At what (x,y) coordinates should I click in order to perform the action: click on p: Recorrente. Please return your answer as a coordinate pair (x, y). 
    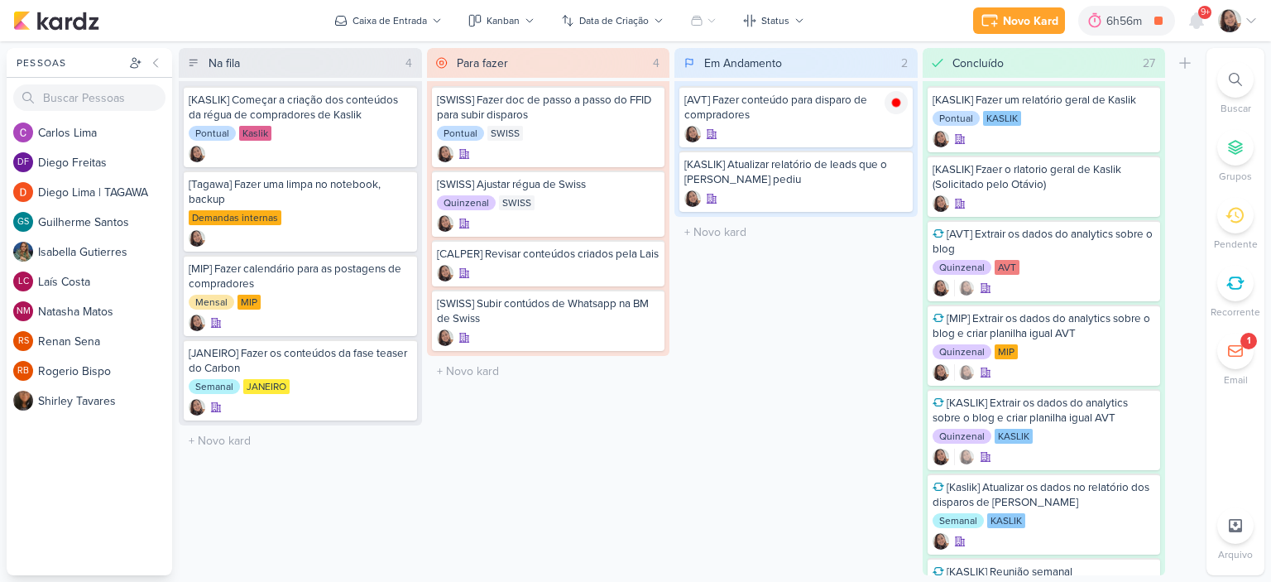
    Looking at the image, I should click on (1235, 312).